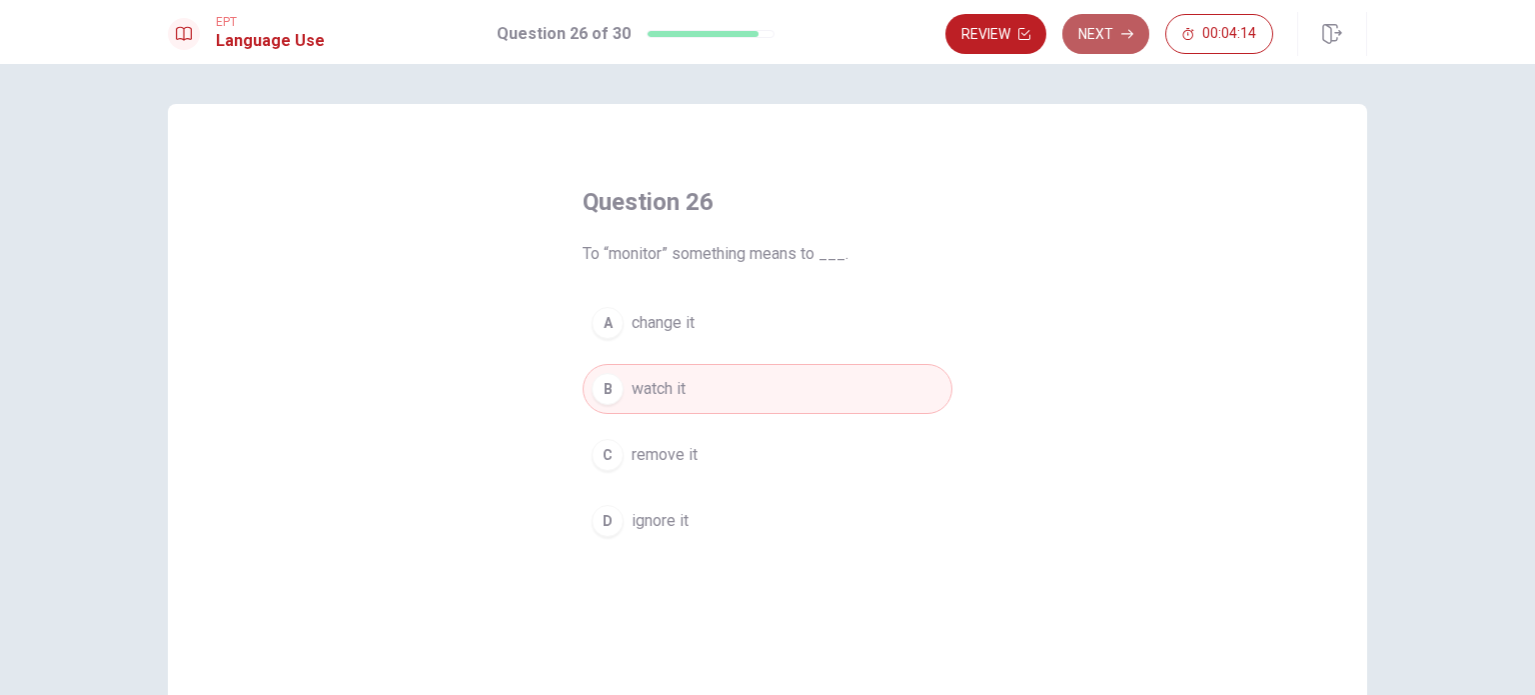 This screenshot has height=695, width=1535. Describe the element at coordinates (767, 254) in the screenshot. I see `span: To “monitor” something means to ___.` at that location.